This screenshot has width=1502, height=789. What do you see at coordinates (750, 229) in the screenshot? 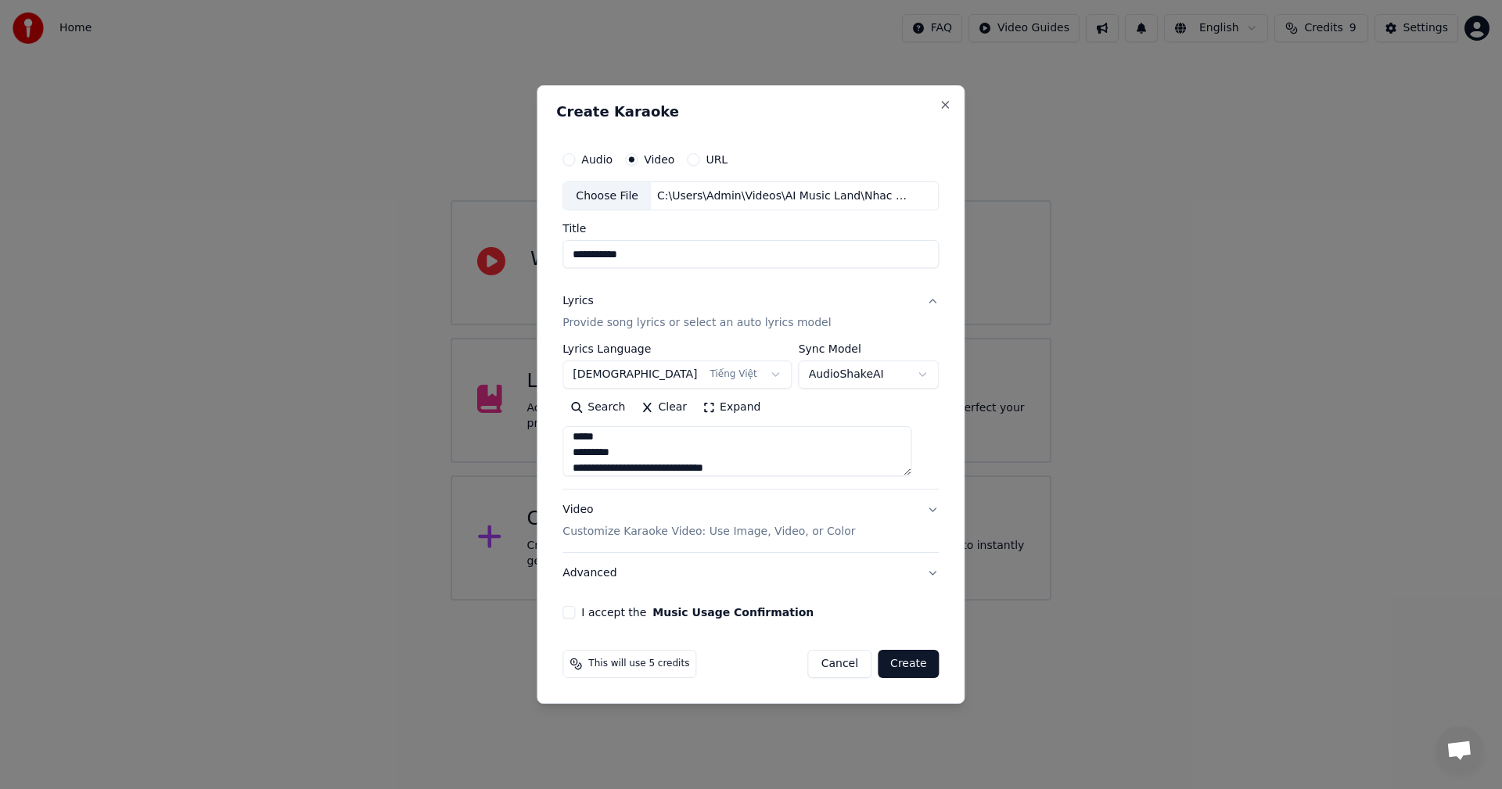
I see `label: Title` at bounding box center [750, 229].